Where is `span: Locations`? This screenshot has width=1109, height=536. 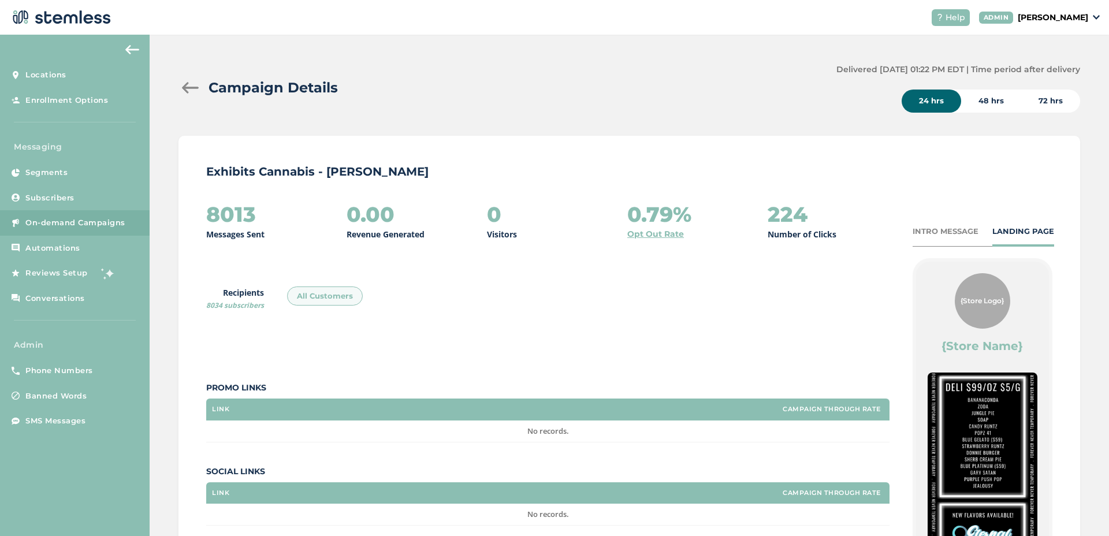
span: Locations is located at coordinates (46, 75).